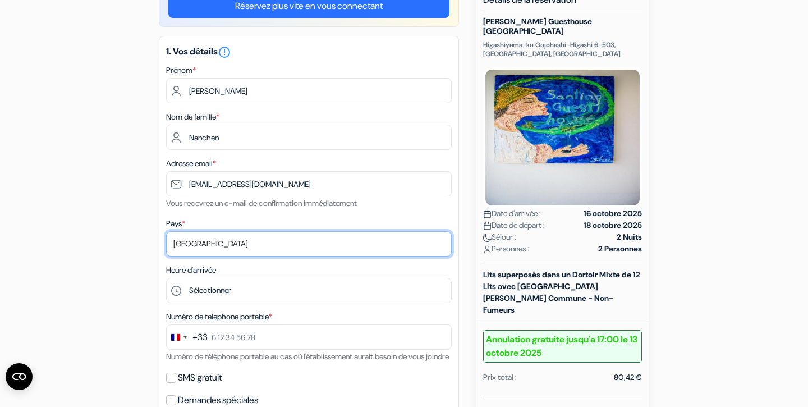 This screenshot has height=407, width=808. I want to click on input: 6 12 34 56 78, so click(309, 337).